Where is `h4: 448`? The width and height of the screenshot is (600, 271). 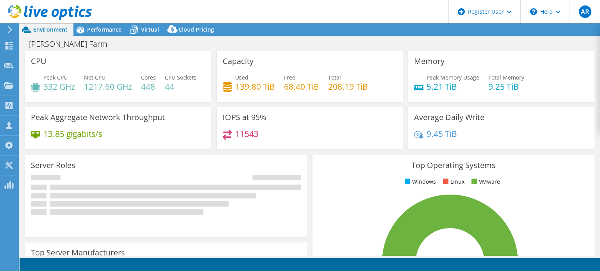 h4: 448 is located at coordinates (148, 87).